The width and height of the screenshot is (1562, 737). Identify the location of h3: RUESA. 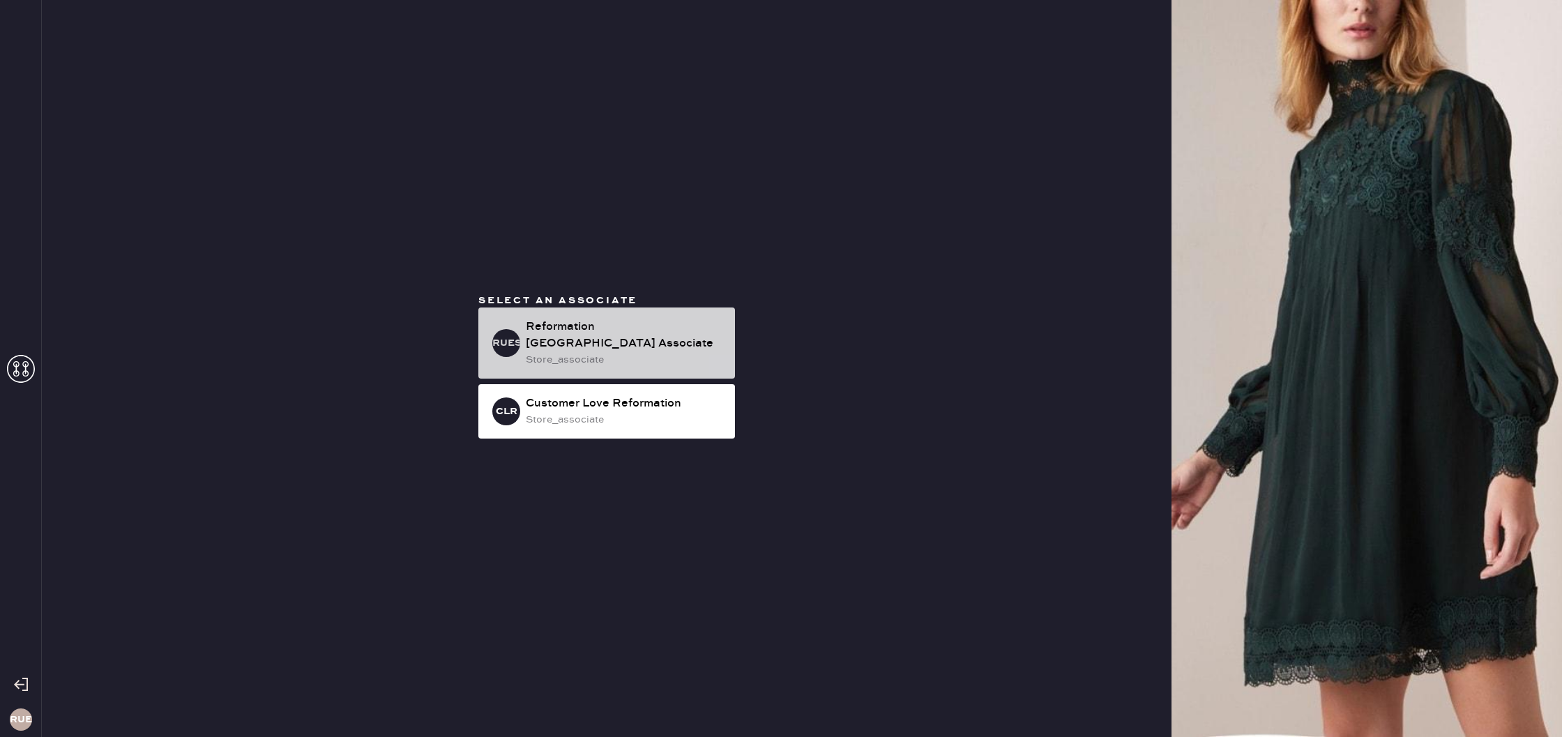
(506, 343).